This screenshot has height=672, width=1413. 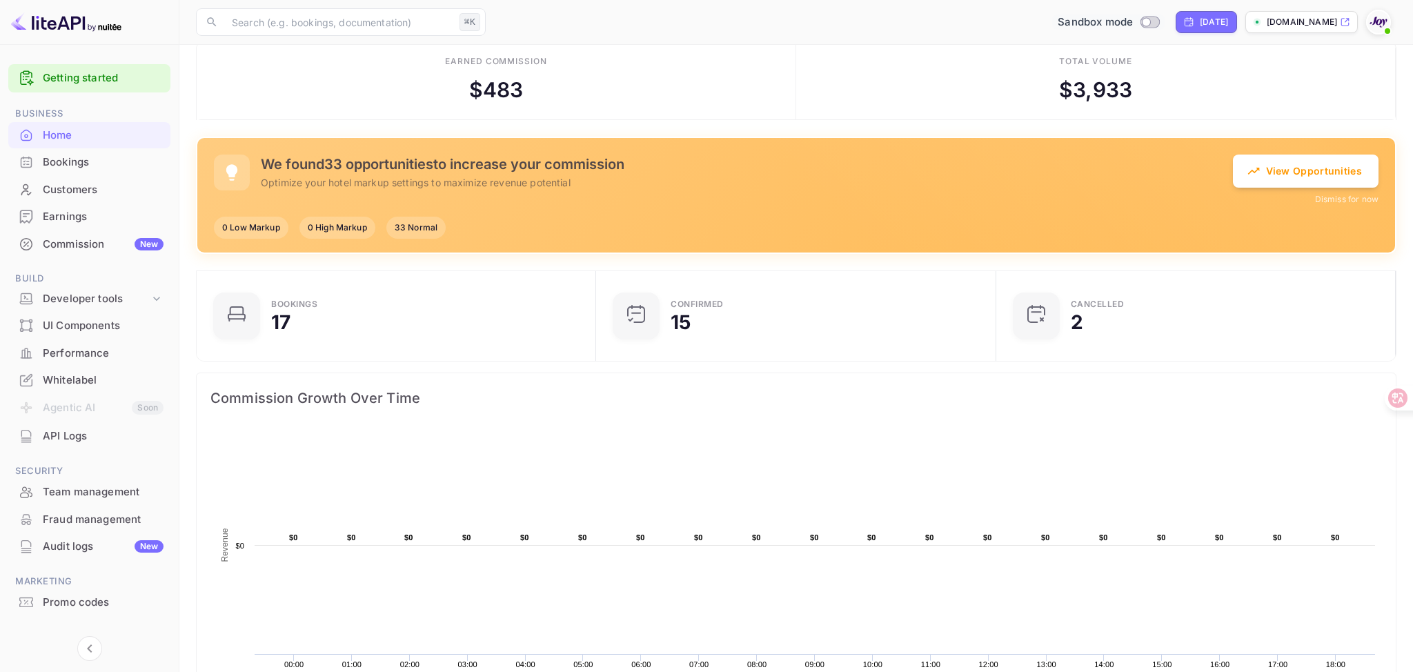 I want to click on div: CommissionNew, so click(x=89, y=244).